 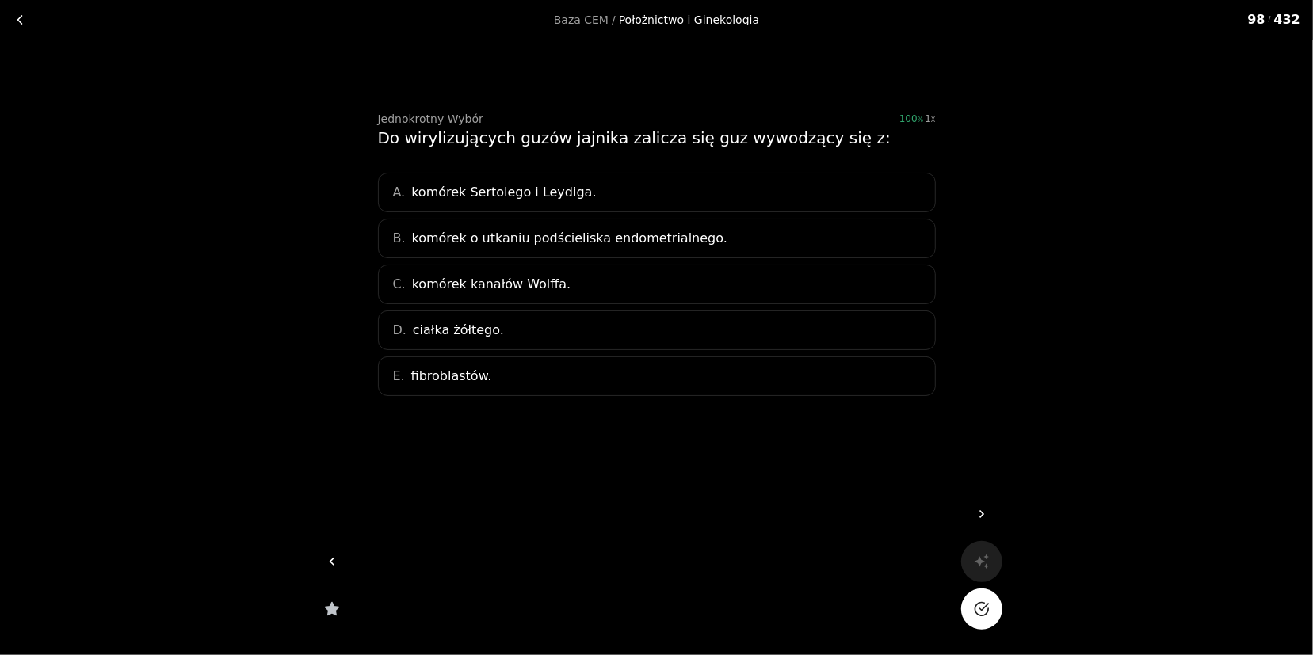 What do you see at coordinates (657, 331) in the screenshot?
I see `div: D.ciałka żółtego.` at bounding box center [657, 331].